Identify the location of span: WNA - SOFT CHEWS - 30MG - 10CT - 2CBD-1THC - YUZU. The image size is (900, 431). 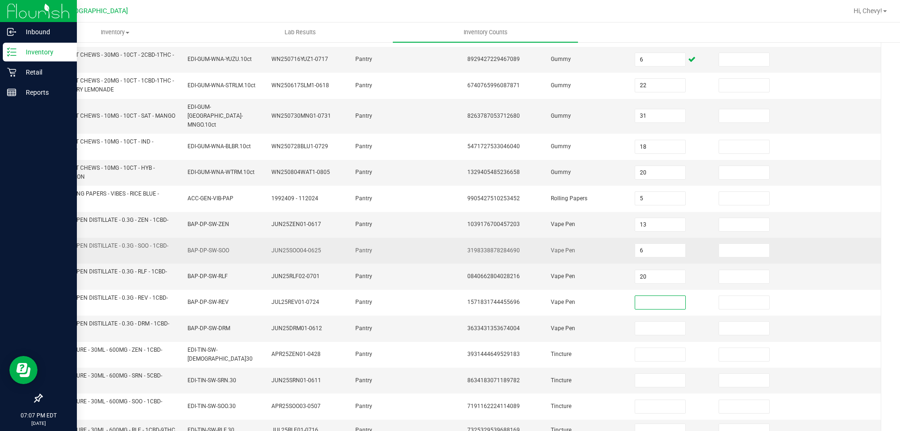
(111, 59).